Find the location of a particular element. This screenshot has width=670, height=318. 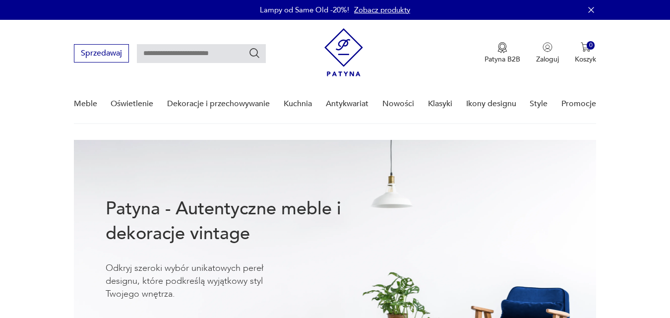

button: Szukaj is located at coordinates (254, 53).